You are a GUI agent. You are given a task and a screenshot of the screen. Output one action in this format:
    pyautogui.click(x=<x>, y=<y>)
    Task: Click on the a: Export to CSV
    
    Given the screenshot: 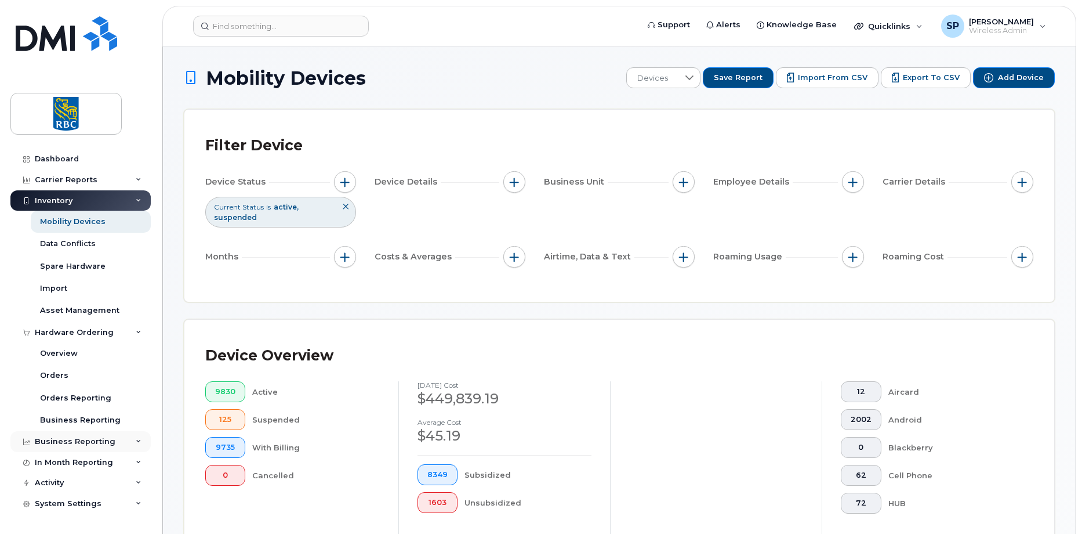 What is the action you would take?
    pyautogui.click(x=926, y=78)
    